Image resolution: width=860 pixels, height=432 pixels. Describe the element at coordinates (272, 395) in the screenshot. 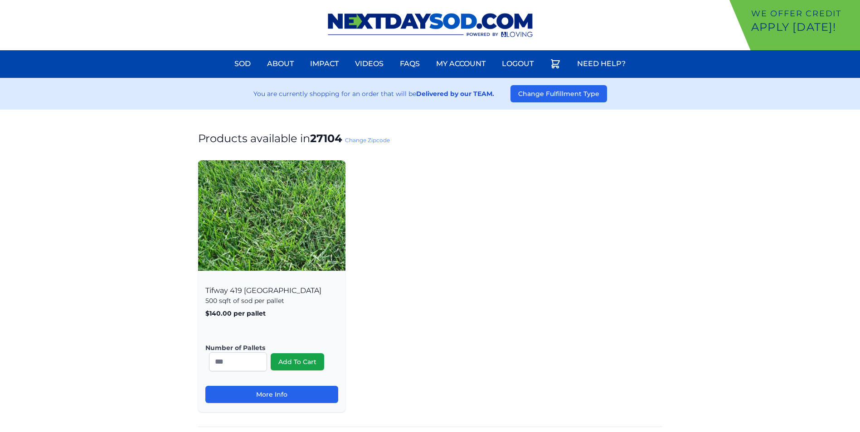

I see `a: More Info` at that location.